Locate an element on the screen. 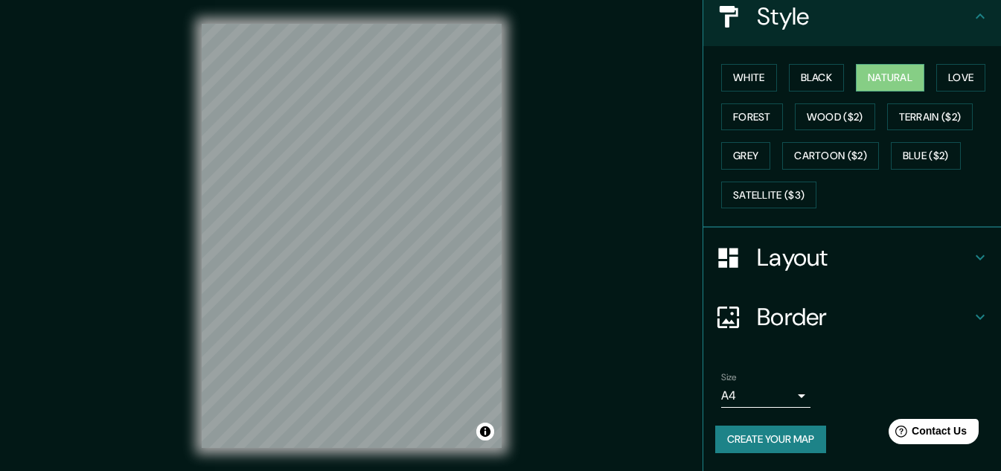  div: A4 is located at coordinates (766, 396).